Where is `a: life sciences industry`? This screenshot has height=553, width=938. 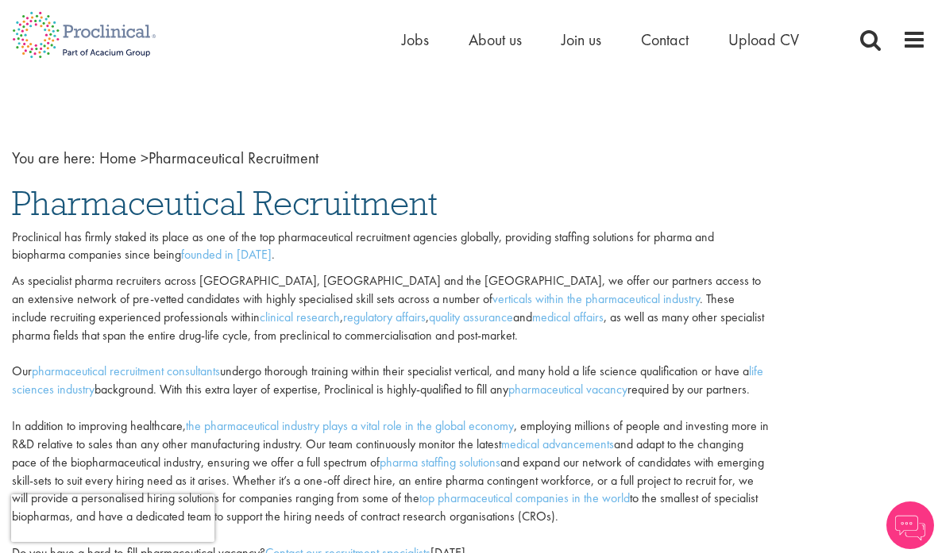
a: life sciences industry is located at coordinates (387, 380).